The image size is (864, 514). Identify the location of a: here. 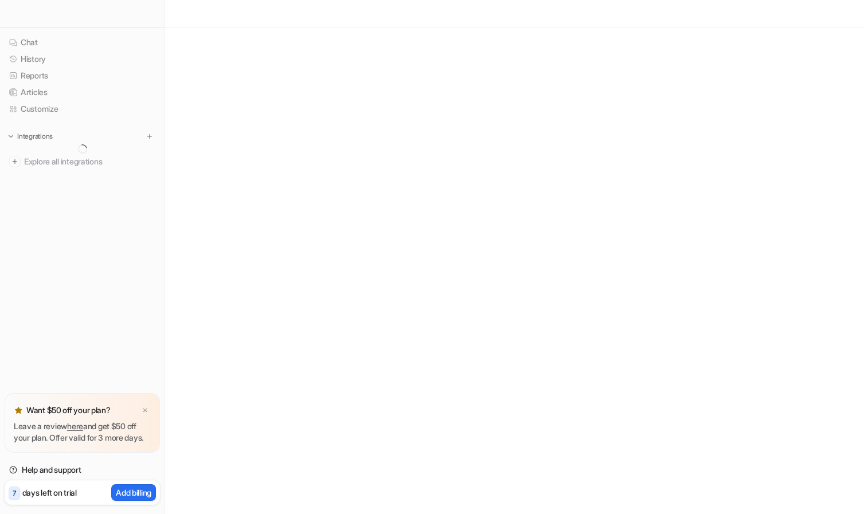
(75, 426).